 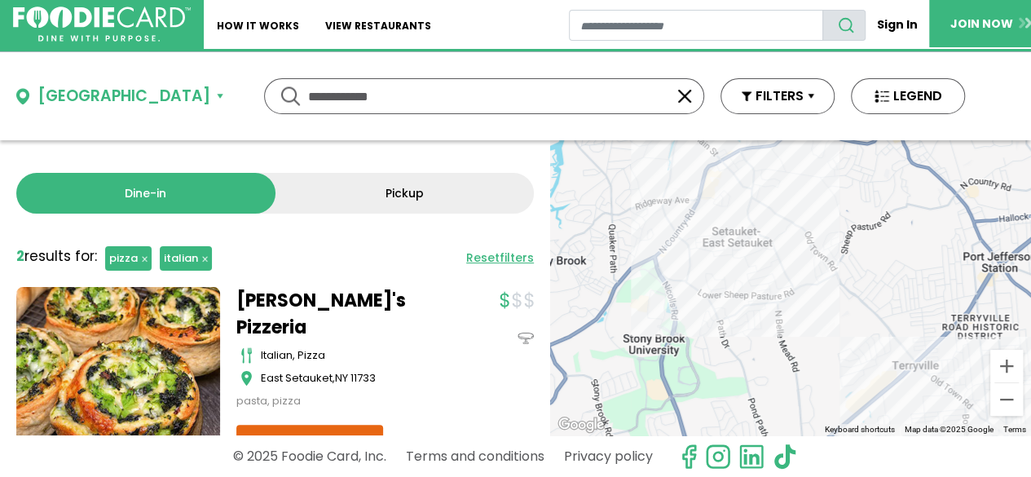 What do you see at coordinates (897, 24) in the screenshot?
I see `a: Sign In` at bounding box center [897, 24].